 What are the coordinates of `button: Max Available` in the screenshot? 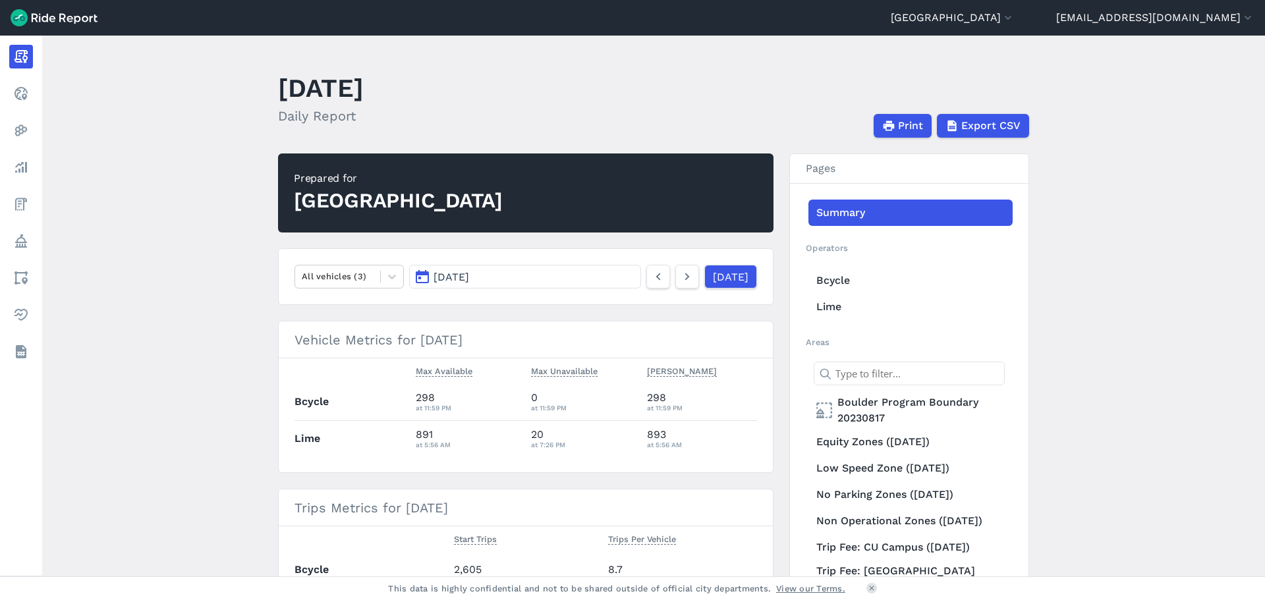 It's located at (444, 371).